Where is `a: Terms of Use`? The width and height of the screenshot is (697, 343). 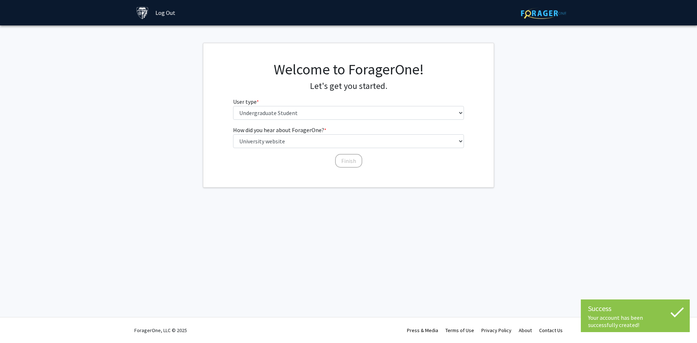 a: Terms of Use is located at coordinates (460, 330).